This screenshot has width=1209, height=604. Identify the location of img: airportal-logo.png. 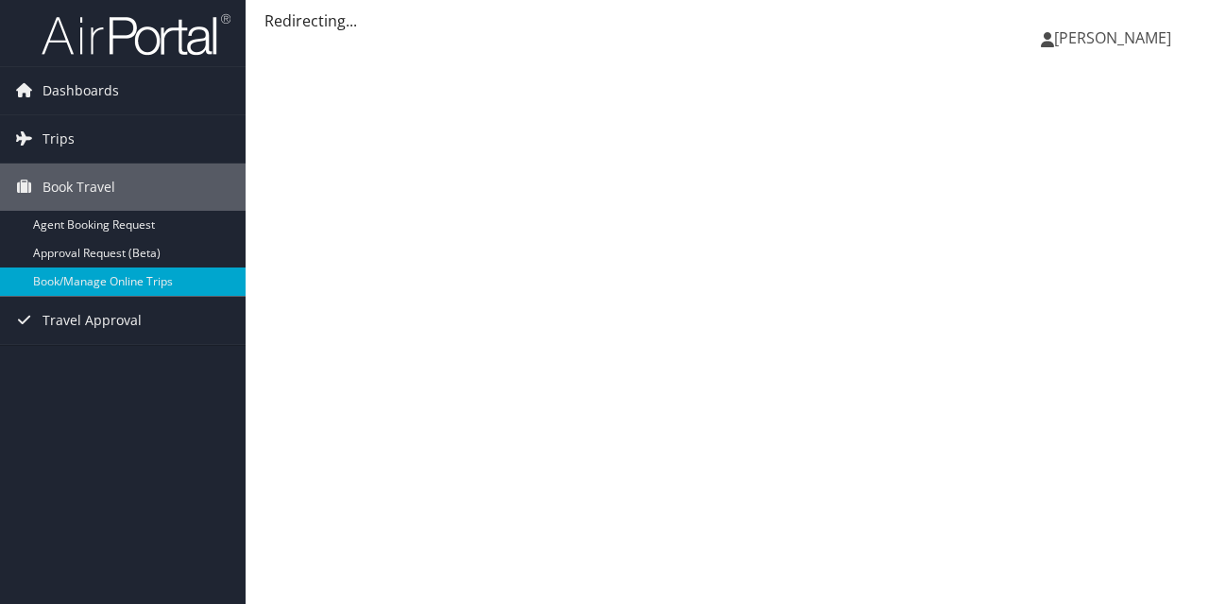
(136, 34).